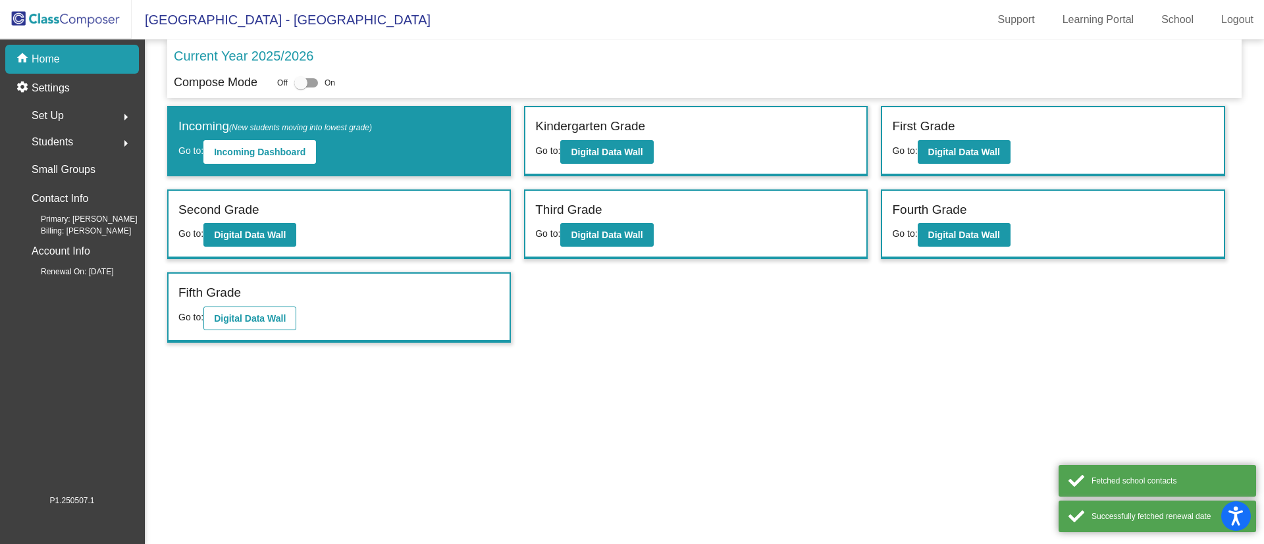  Describe the element at coordinates (209, 293) in the screenshot. I see `label: Fifth Grade` at that location.